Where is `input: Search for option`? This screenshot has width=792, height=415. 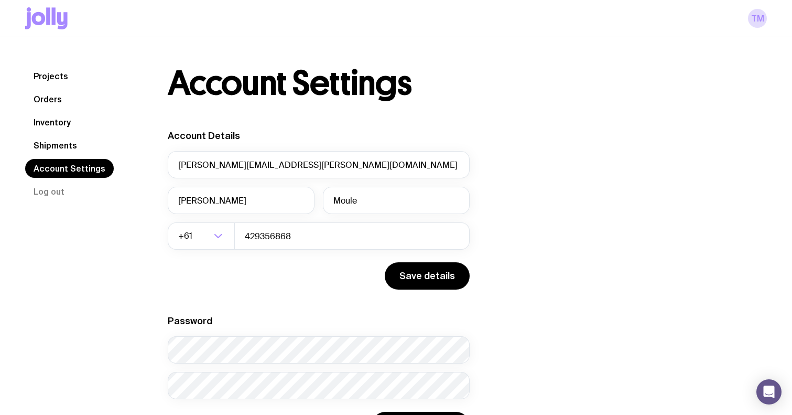
input: Search for option is located at coordinates (202, 236).